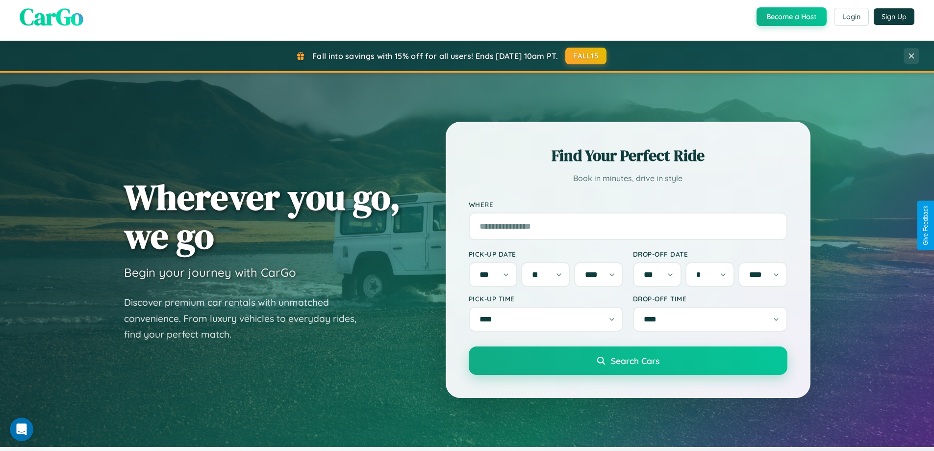  Describe the element at coordinates (546, 298) in the screenshot. I see `label: Pick-up Time` at that location.